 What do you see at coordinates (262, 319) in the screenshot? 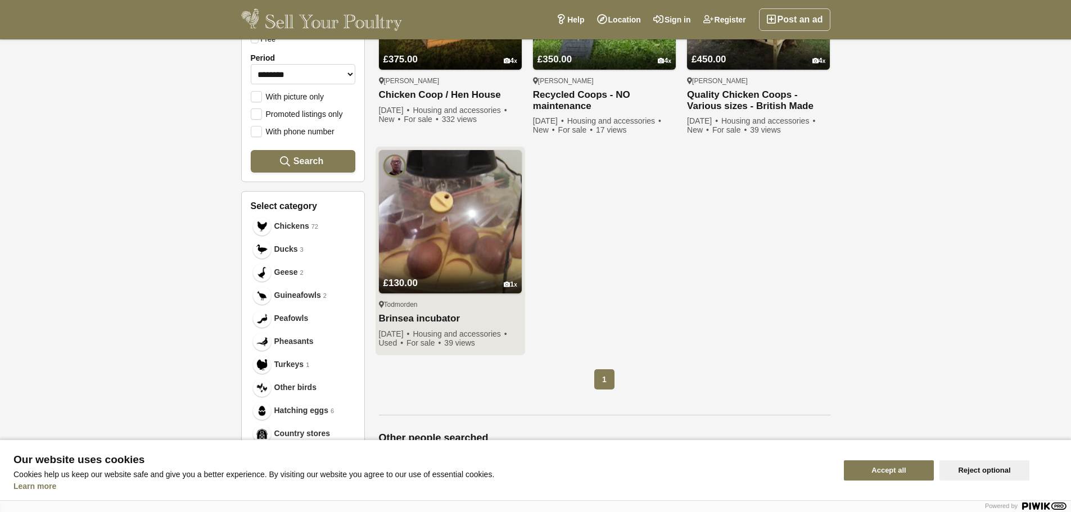
I see `img: Peafowls` at bounding box center [262, 319].